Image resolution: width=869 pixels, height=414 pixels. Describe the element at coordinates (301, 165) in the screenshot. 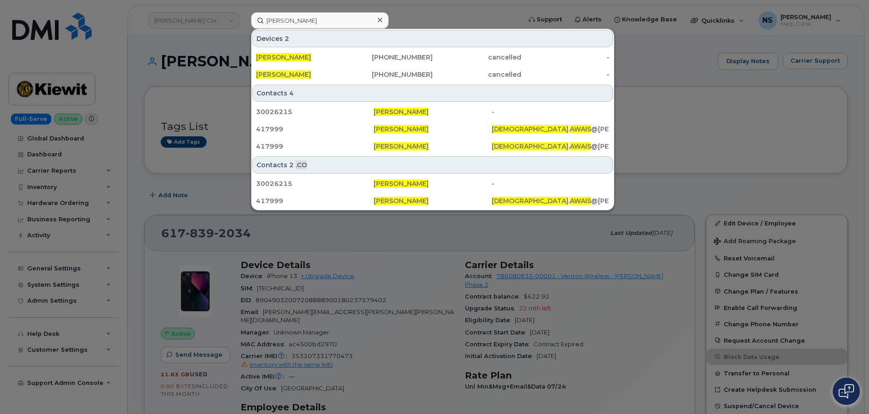

I see `span: .CO` at that location.